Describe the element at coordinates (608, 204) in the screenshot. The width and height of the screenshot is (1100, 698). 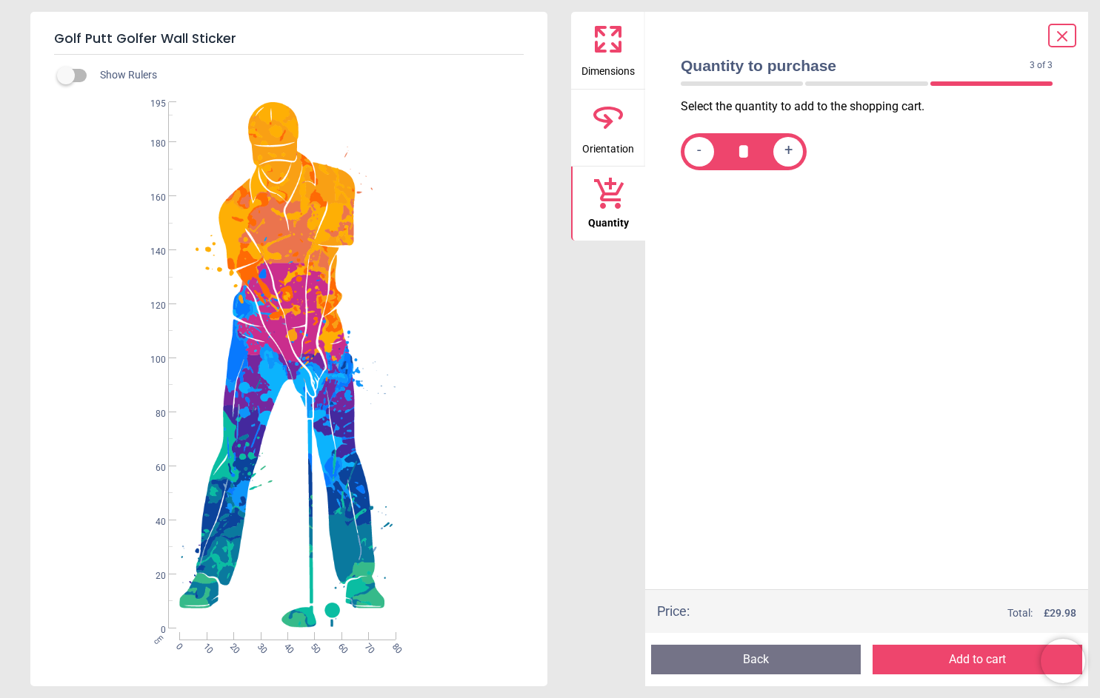
I see `button: Quantity` at that location.